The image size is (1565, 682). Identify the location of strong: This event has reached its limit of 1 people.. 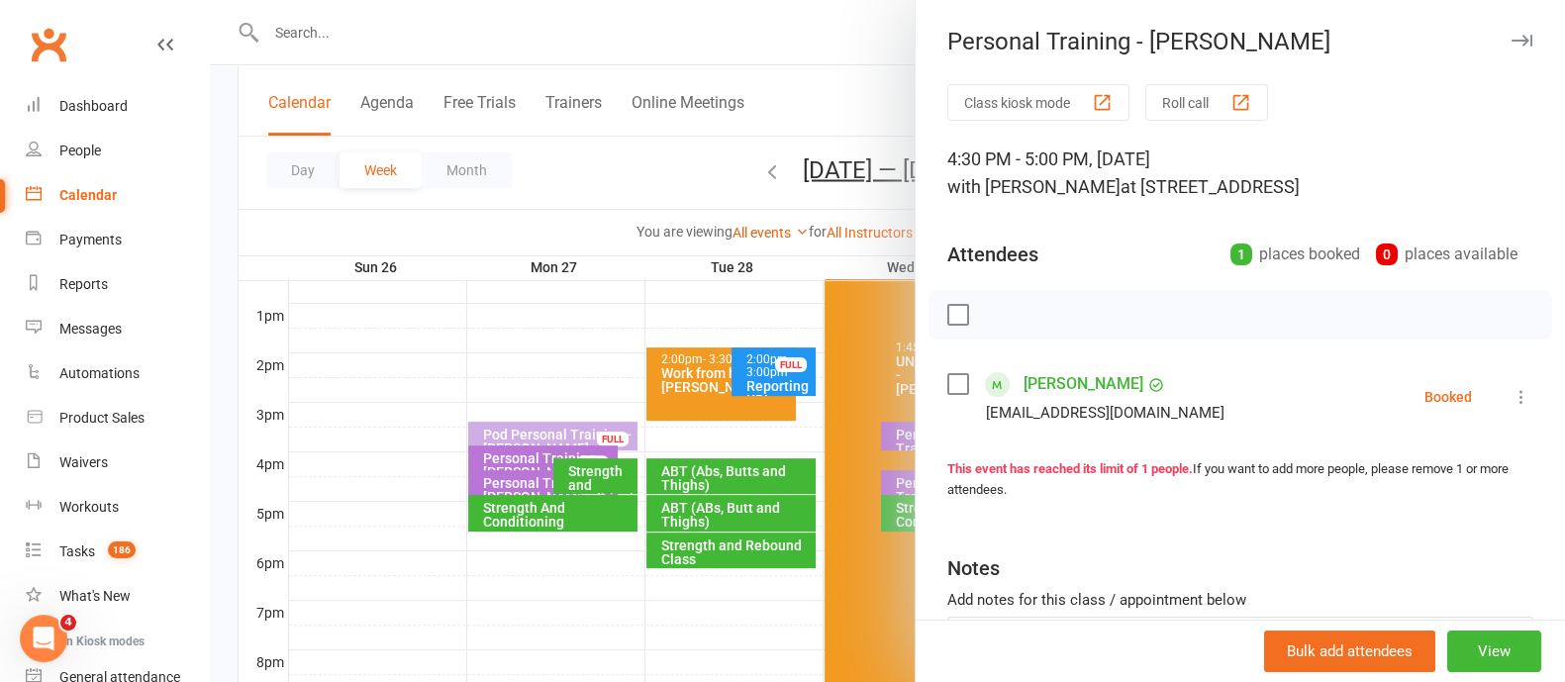
(1070, 468).